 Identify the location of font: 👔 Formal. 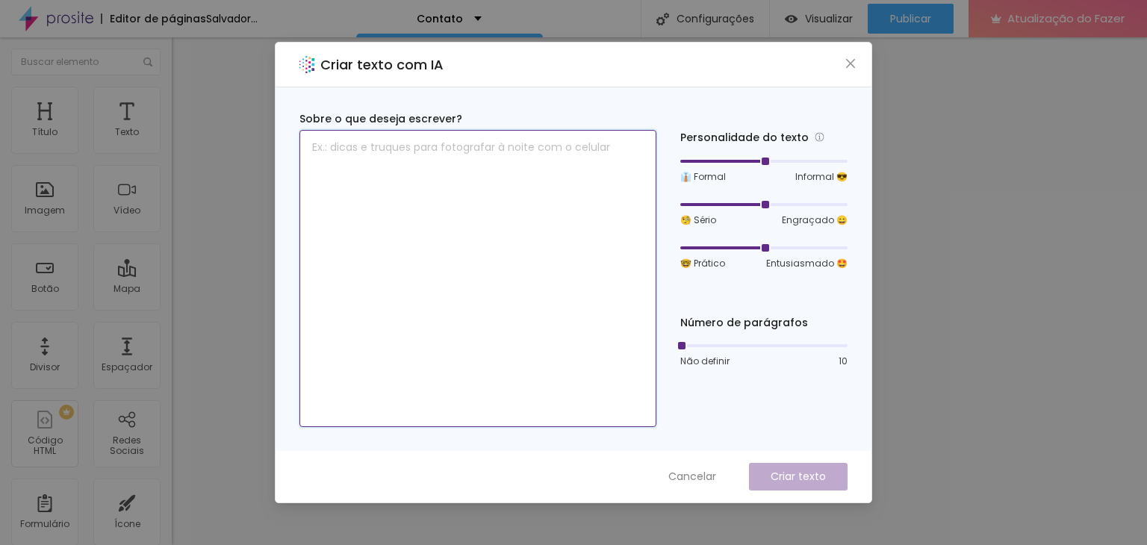
(702, 176).